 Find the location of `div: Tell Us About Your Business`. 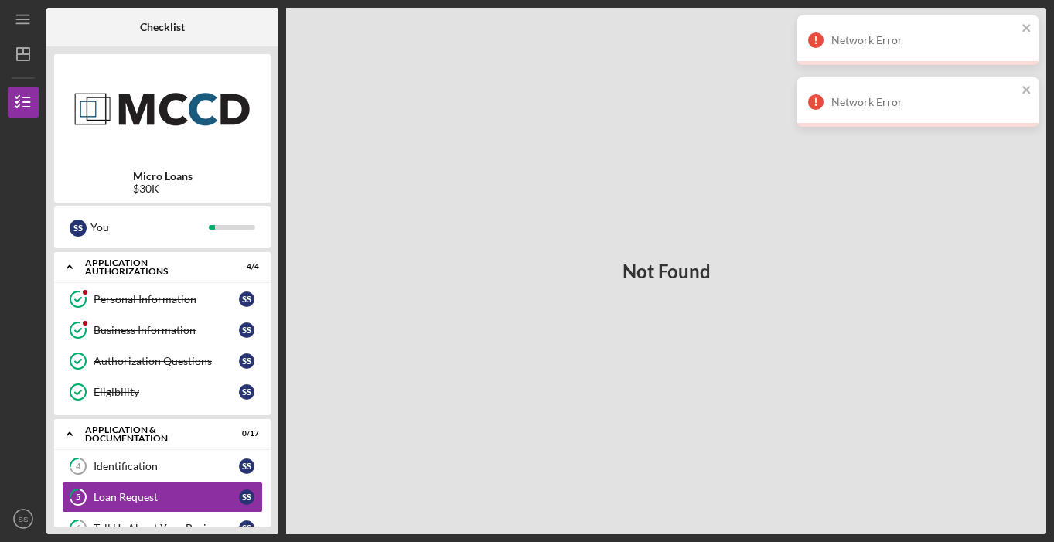

div: Tell Us About Your Business is located at coordinates (166, 528).